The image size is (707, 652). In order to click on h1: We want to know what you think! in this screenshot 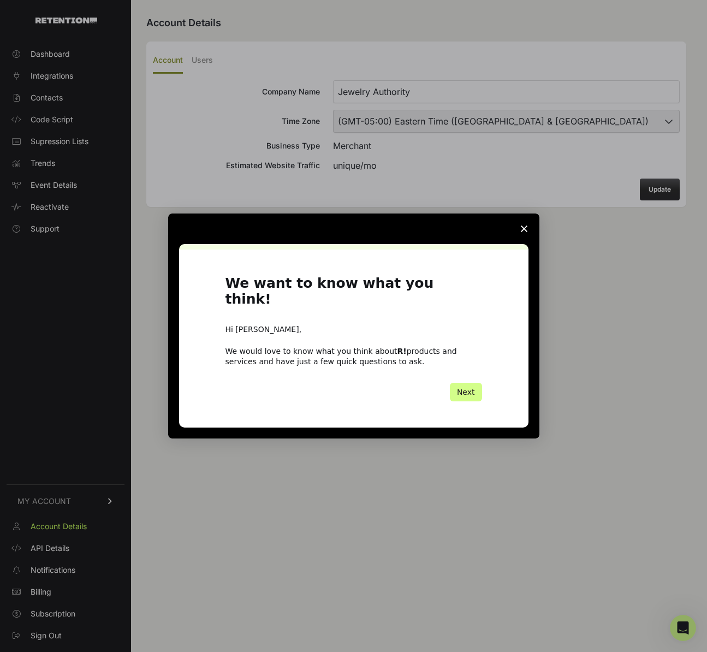, I will do `click(354, 294)`.